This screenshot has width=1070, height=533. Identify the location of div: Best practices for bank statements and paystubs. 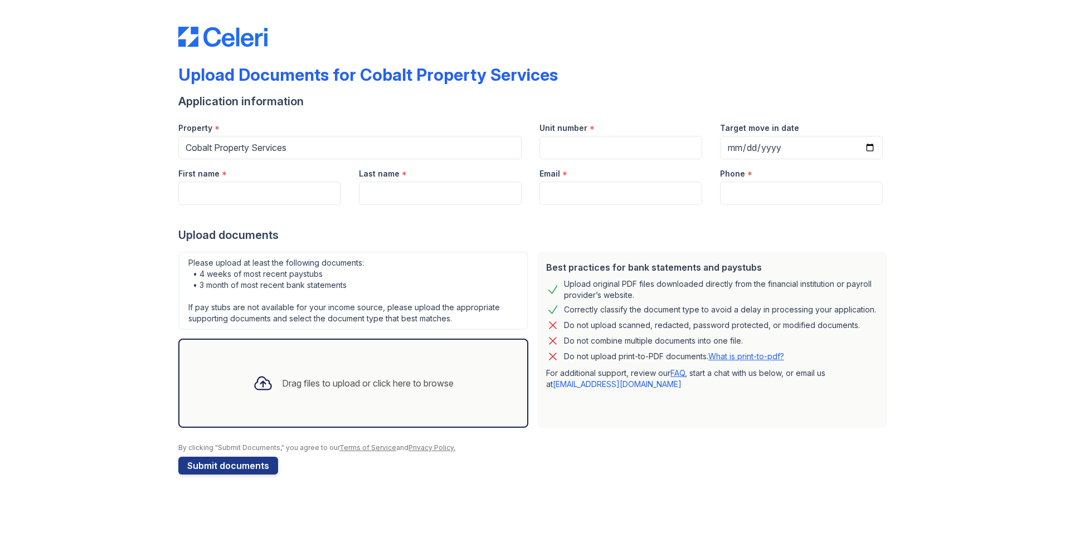
(712, 267).